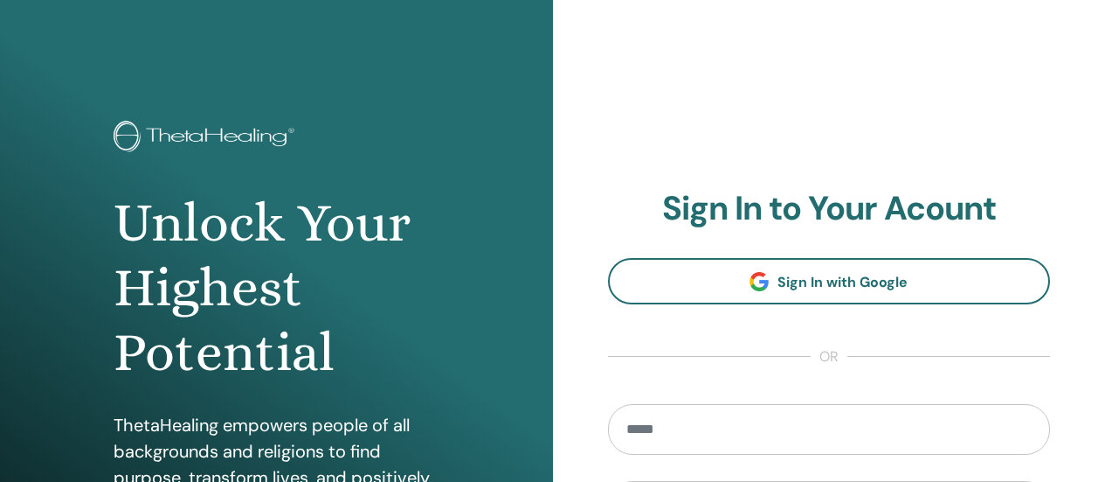 This screenshot has width=1105, height=482. Describe the element at coordinates (276, 288) in the screenshot. I see `h1: Unlock Your Highest Potential` at that location.